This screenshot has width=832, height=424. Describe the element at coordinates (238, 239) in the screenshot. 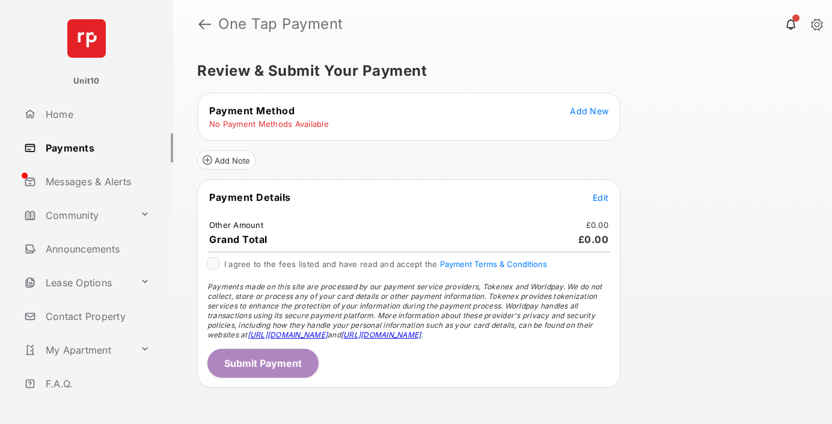

I see `span: Grand Total` at that location.